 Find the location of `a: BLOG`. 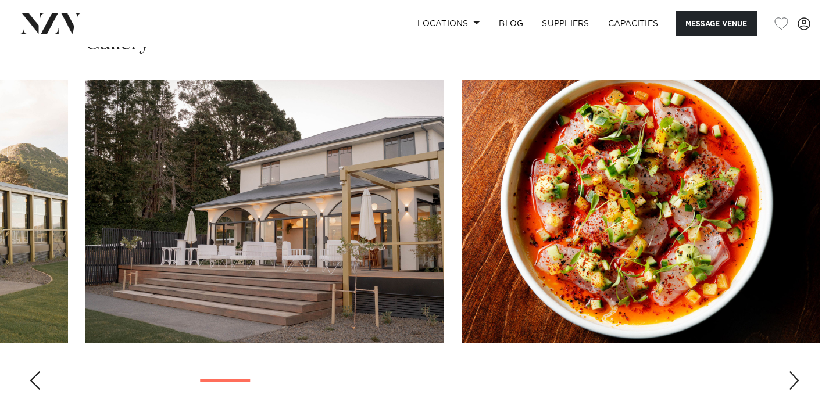

a: BLOG is located at coordinates (511, 23).